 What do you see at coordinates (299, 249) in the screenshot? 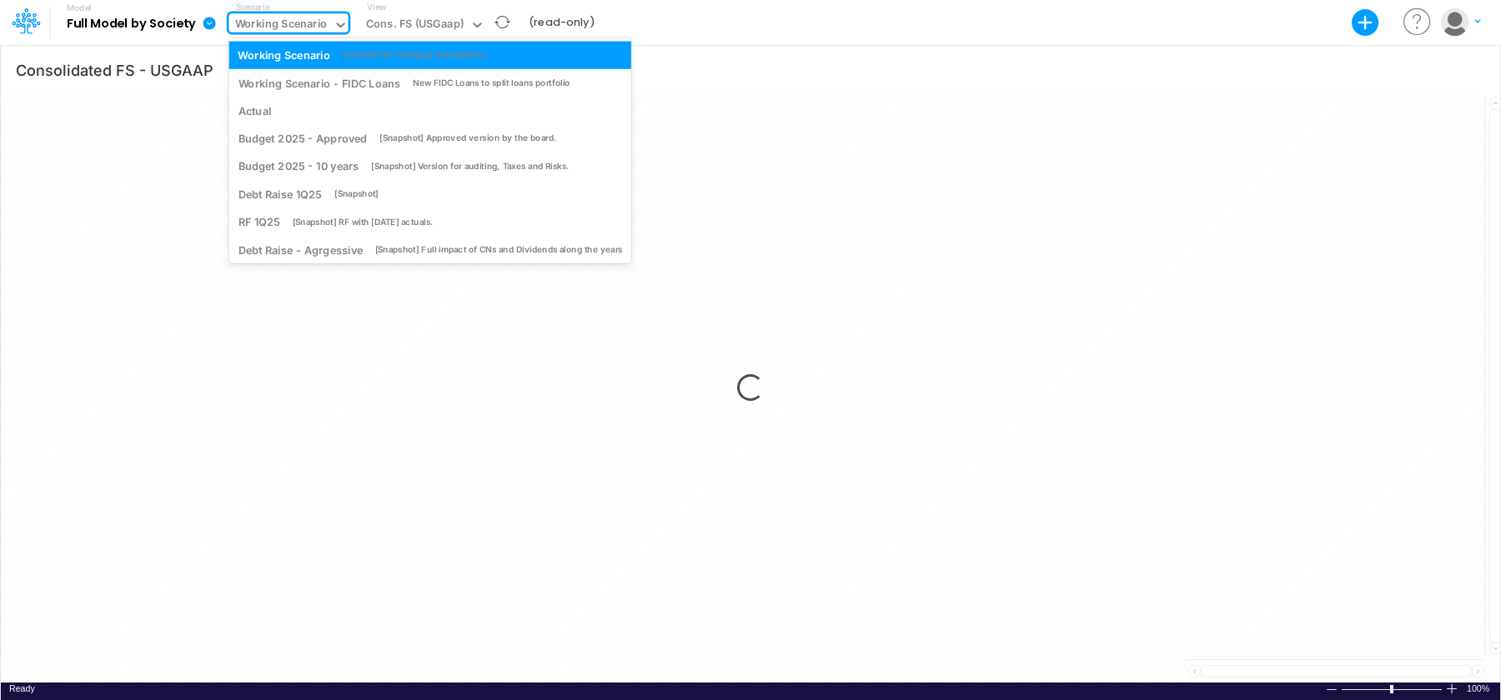
I see `div: Debt Raise - Agrgessive` at bounding box center [299, 249].